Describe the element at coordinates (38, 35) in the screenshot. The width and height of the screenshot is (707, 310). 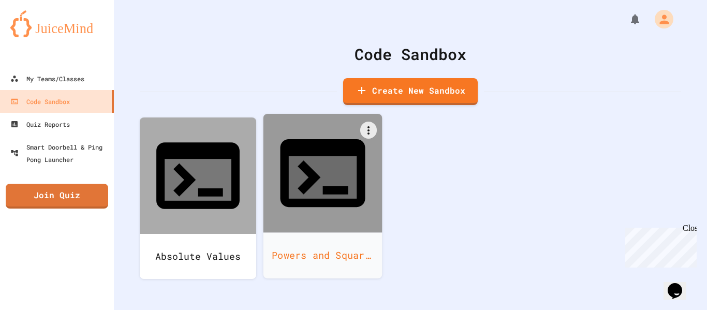
I see `div: Chat with us now!Close` at that location.